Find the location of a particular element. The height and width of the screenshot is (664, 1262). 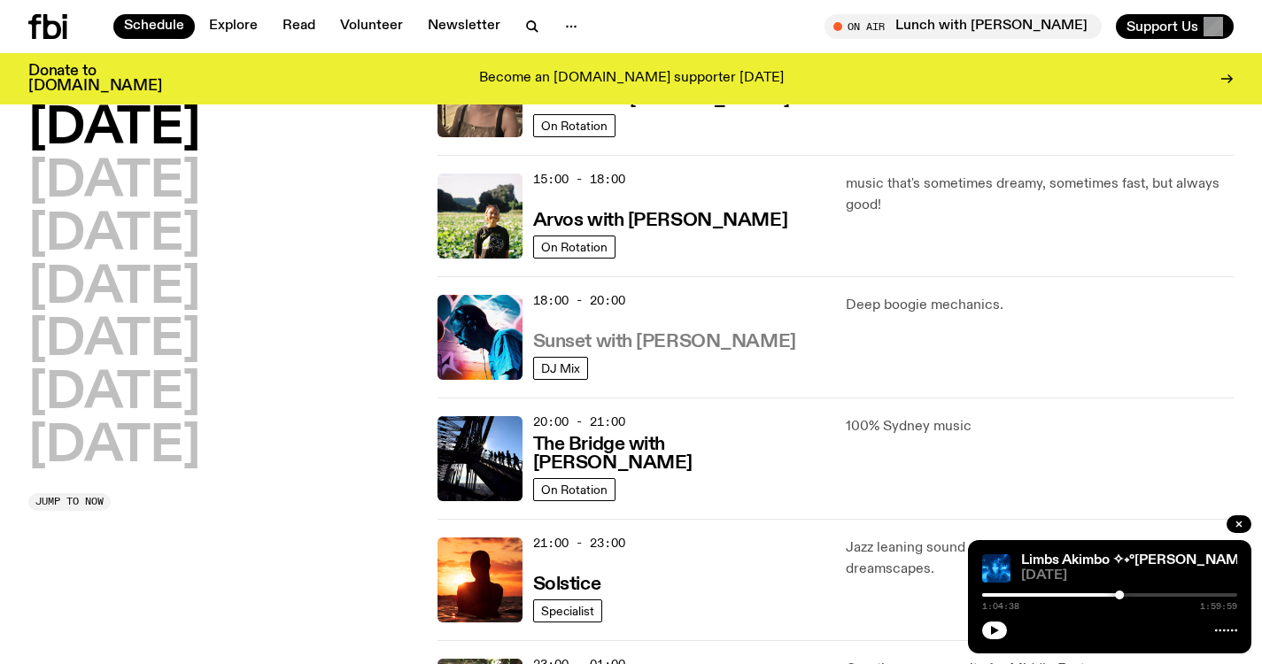

span: 1:04:38 is located at coordinates (1001, 607).